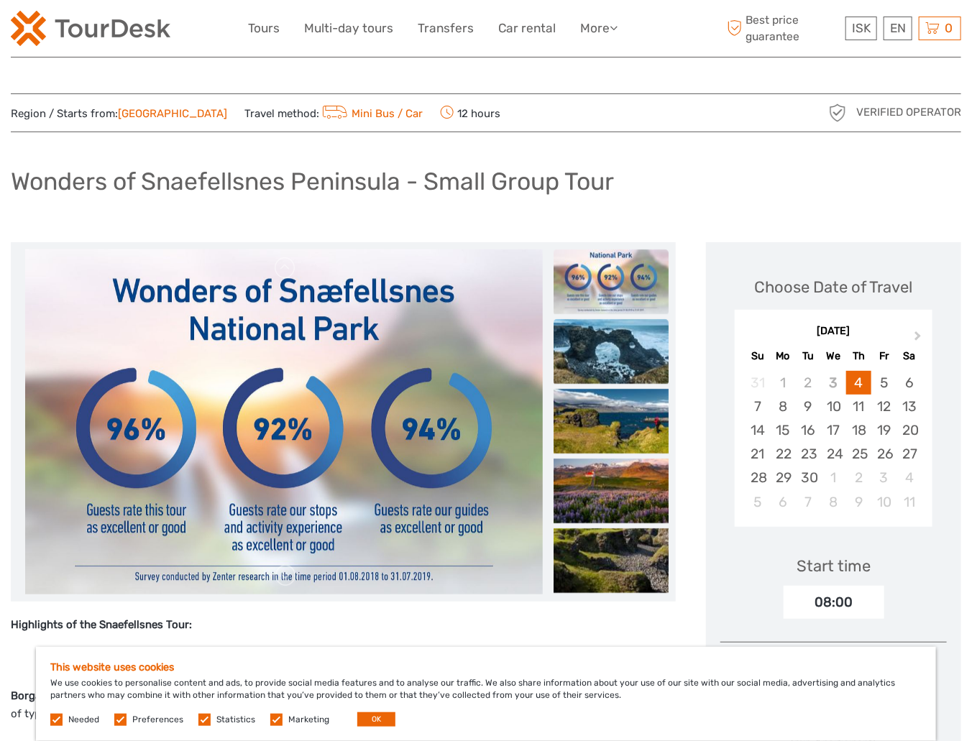  I want to click on button: Open LiveChat chat widget, so click(174, 31).